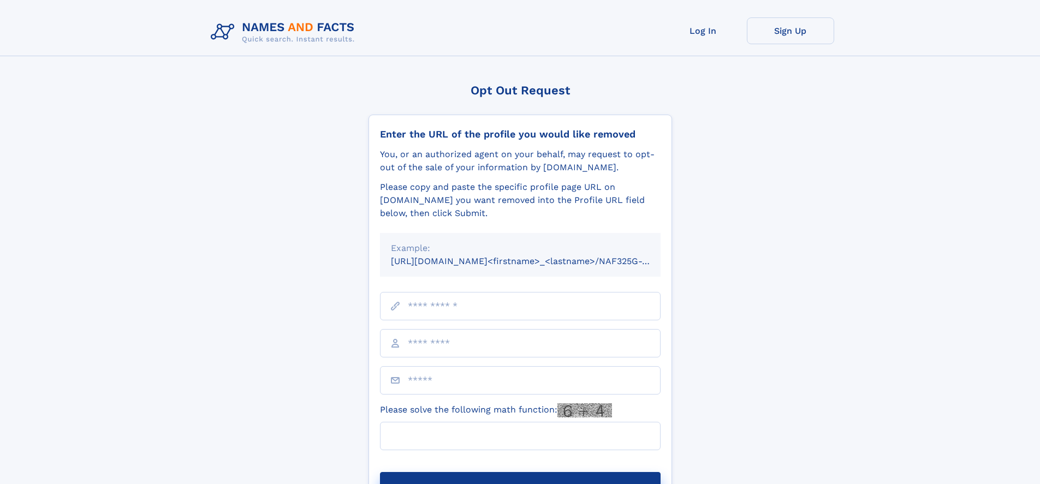  I want to click on img: Logo Names and Facts, so click(285, 32).